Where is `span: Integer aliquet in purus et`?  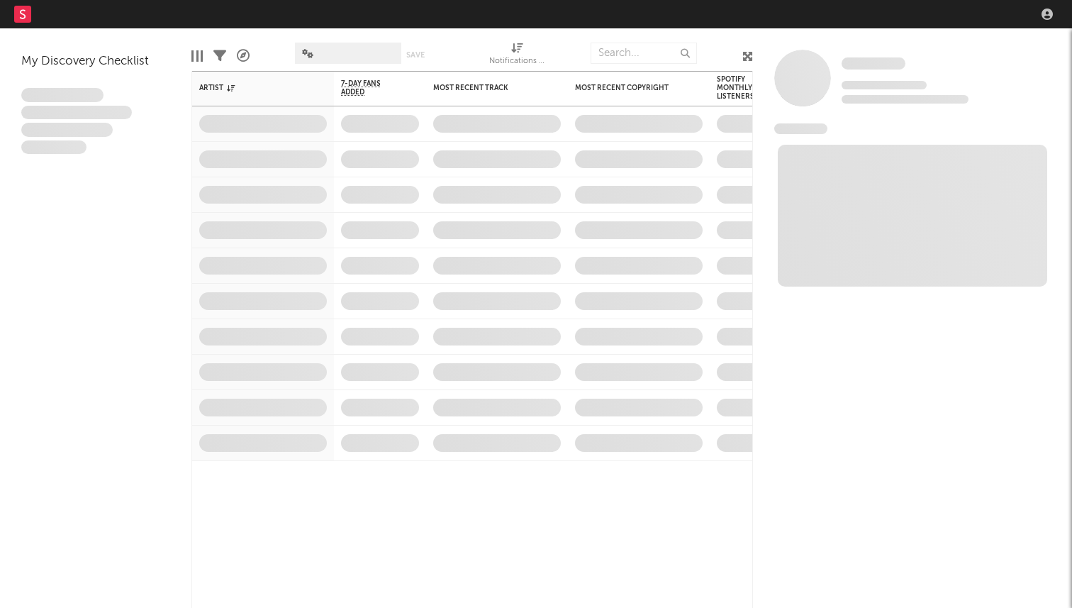
span: Integer aliquet in purus et is located at coordinates (77, 113).